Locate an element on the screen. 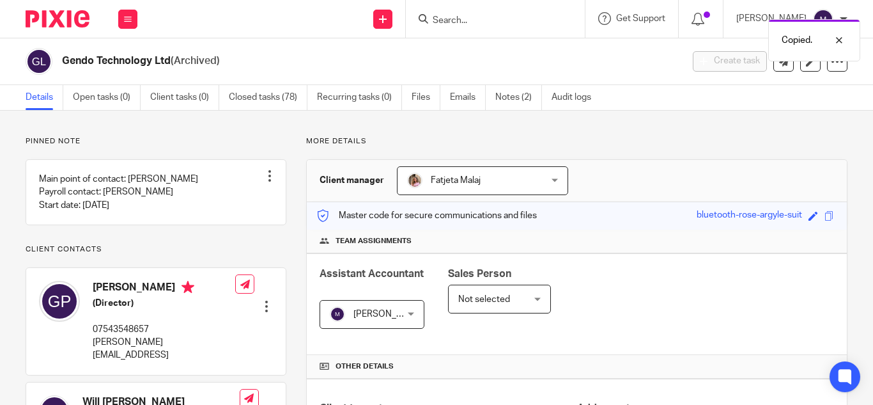  a: Client tasks (0) is located at coordinates (185, 97).